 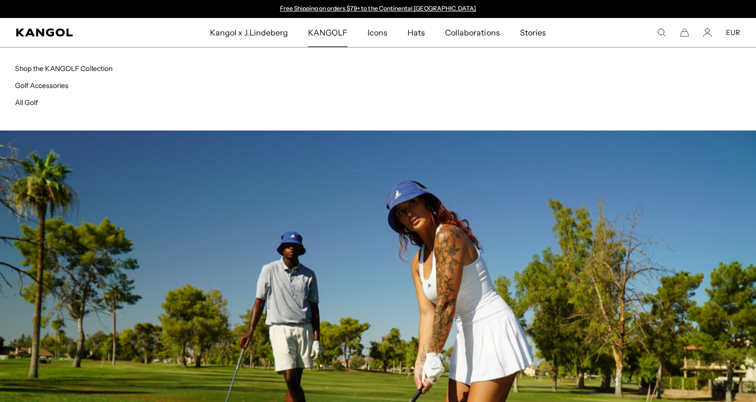 What do you see at coordinates (472, 33) in the screenshot?
I see `a: Collaborations` at bounding box center [472, 33].